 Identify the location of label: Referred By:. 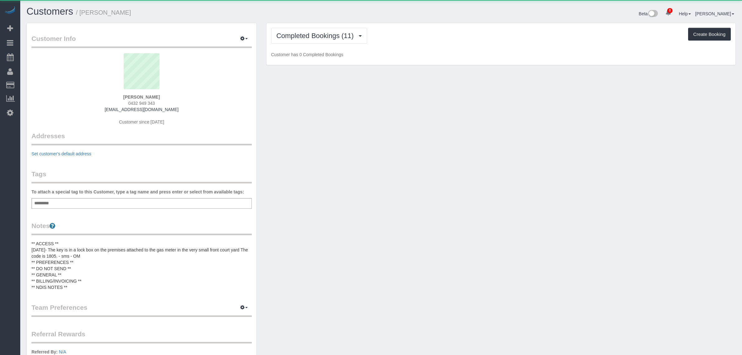
(45, 352).